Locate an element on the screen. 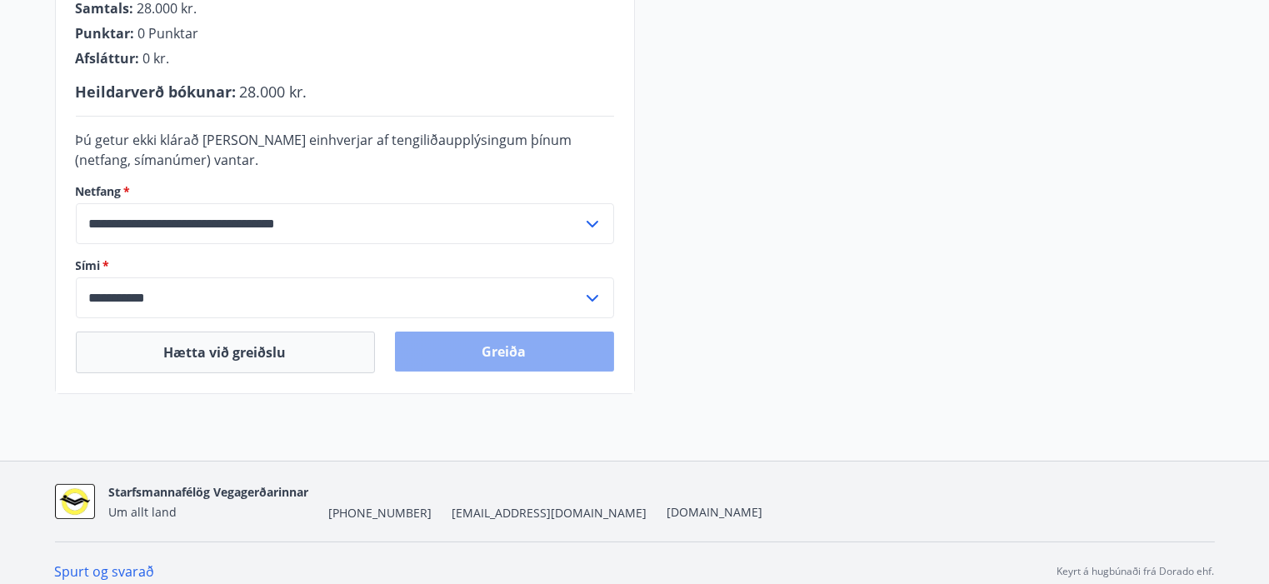  img: suBotUq1GBnnm8aIt3p4JrVVQbDVnVd9Xe71I8RX.jpg is located at coordinates (75, 501).